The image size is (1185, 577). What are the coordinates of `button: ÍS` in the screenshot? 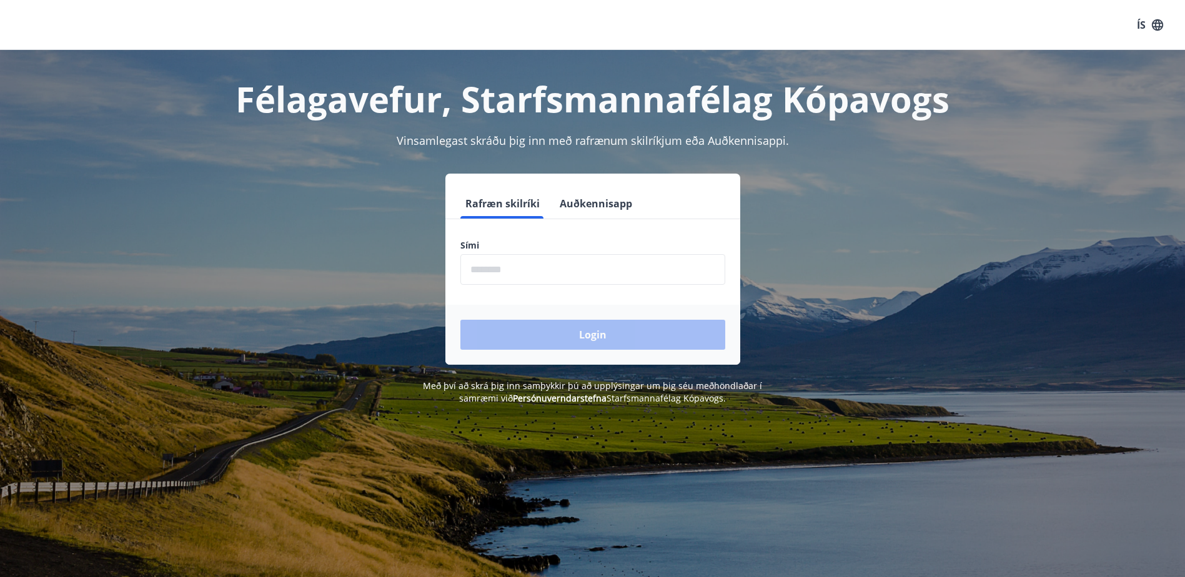 It's located at (1150, 25).